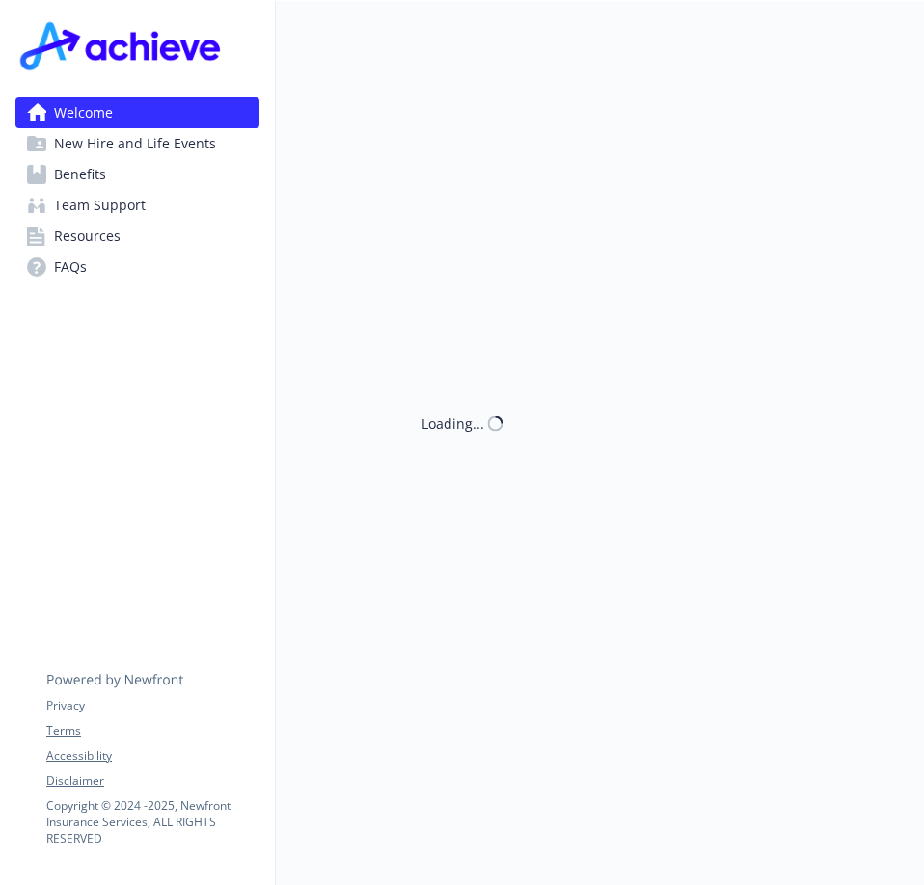 The height and width of the screenshot is (885, 924). Describe the element at coordinates (137, 113) in the screenshot. I see `a: Welcome` at that location.